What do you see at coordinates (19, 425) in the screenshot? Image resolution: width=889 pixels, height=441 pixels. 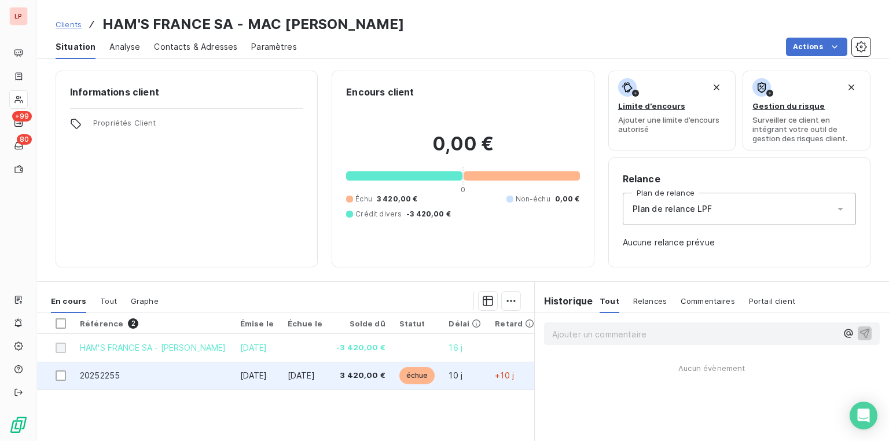 I see `img: Logo LeanPay` at bounding box center [19, 425].